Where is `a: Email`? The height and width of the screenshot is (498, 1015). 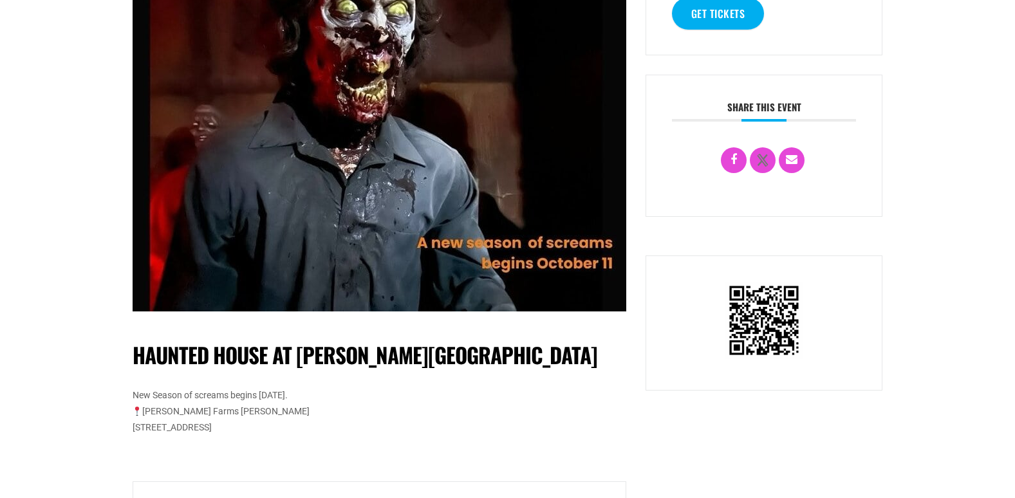
a: Email is located at coordinates (791, 160).